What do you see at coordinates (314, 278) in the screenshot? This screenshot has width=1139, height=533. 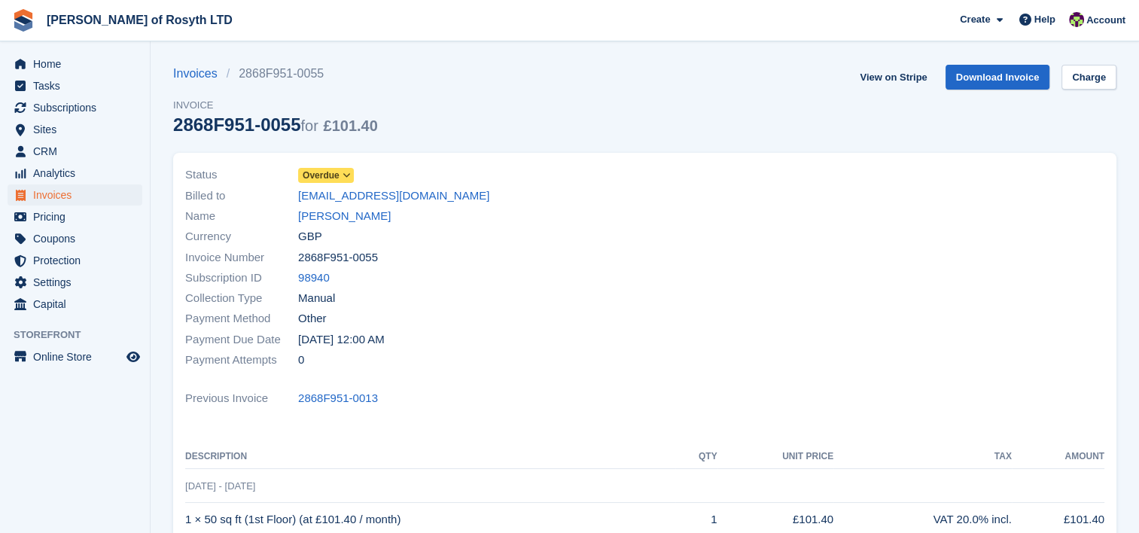 I see `a: 98940` at bounding box center [314, 278].